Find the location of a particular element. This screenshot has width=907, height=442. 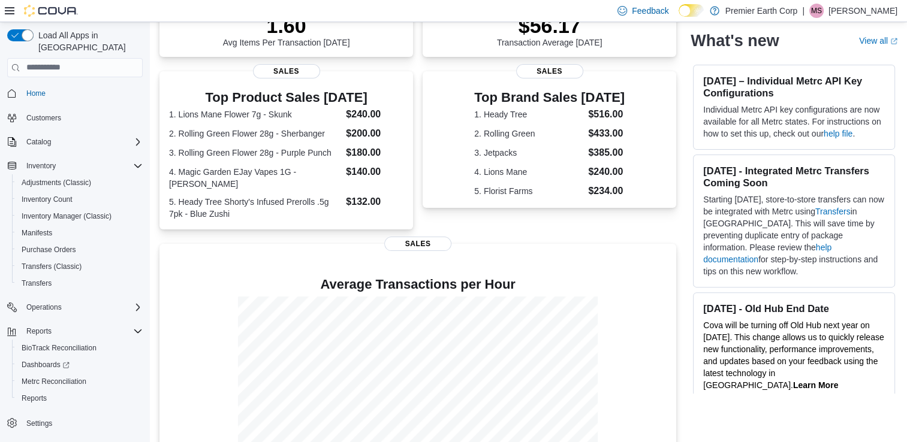

dt: 4. Lions Mane is located at coordinates (529, 172).